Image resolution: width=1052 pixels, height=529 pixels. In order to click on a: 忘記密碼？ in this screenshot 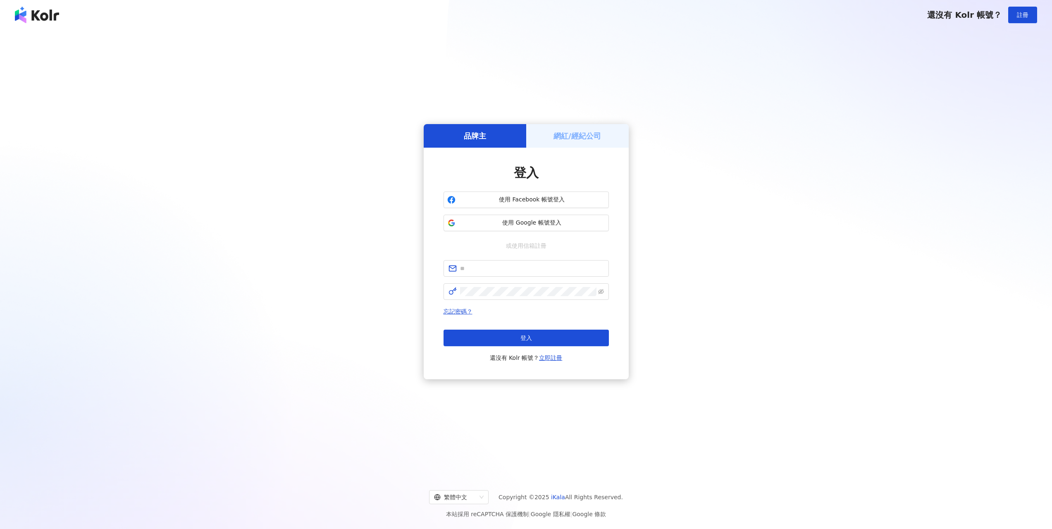, I will do `click(458, 311)`.